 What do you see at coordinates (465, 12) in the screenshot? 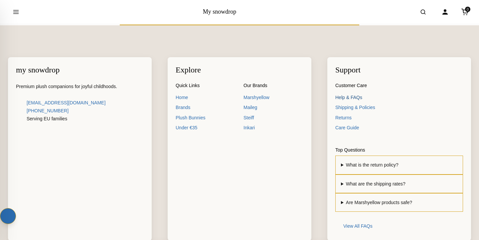
I see `a: Cart` at bounding box center [465, 12].